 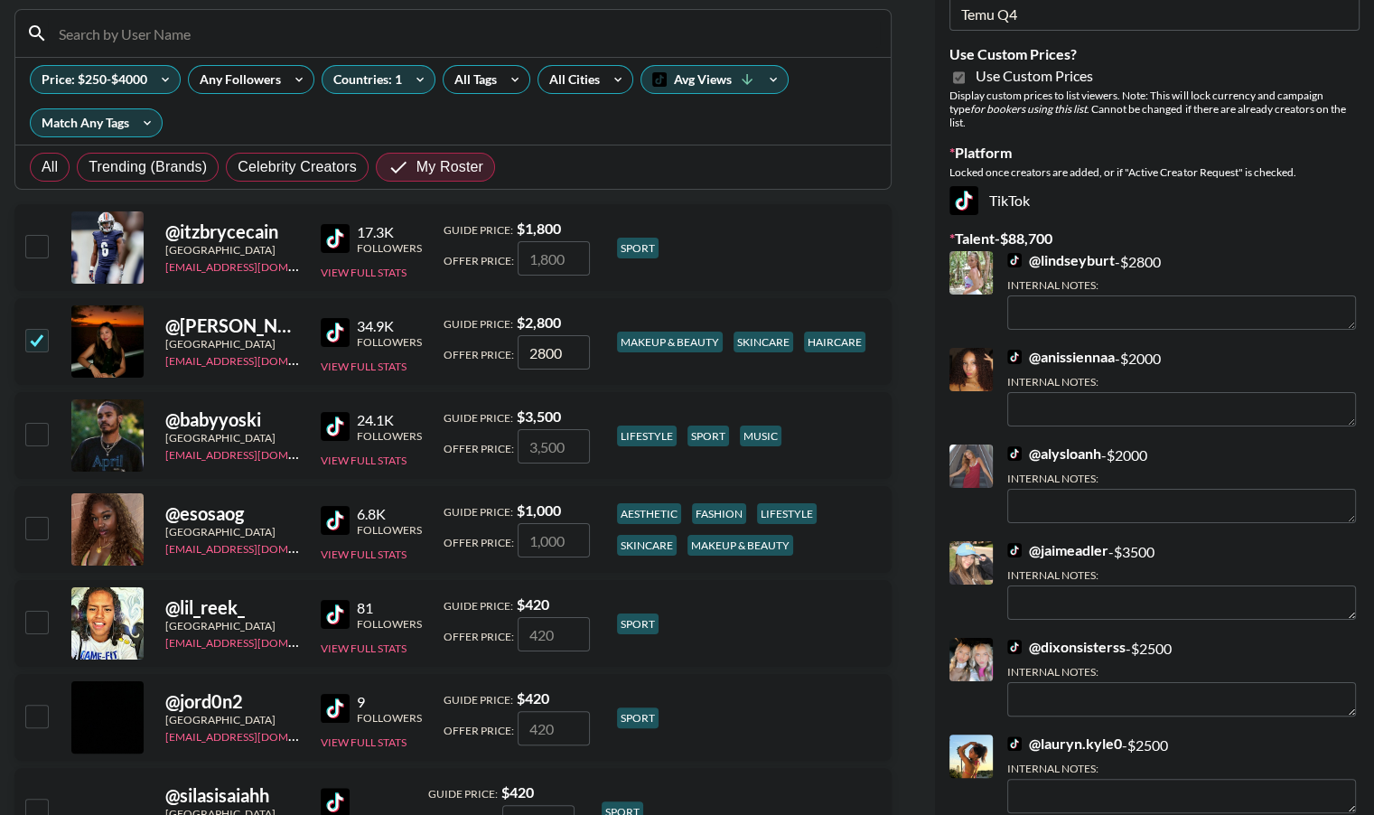 What do you see at coordinates (389, 326) in the screenshot?
I see `div: 34.9K` at bounding box center [389, 326].